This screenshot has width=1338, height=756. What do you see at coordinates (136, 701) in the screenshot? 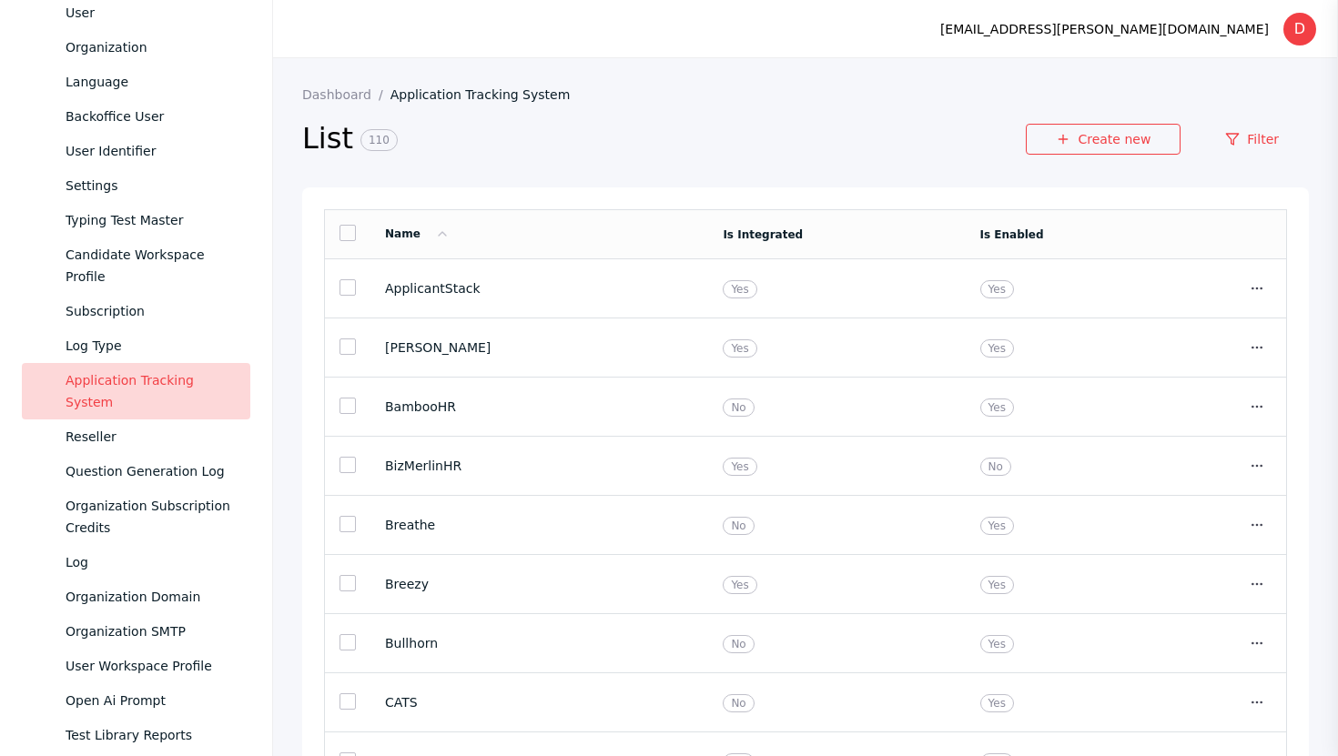
I see `a: Open Ai Prompt` at bounding box center [136, 701].